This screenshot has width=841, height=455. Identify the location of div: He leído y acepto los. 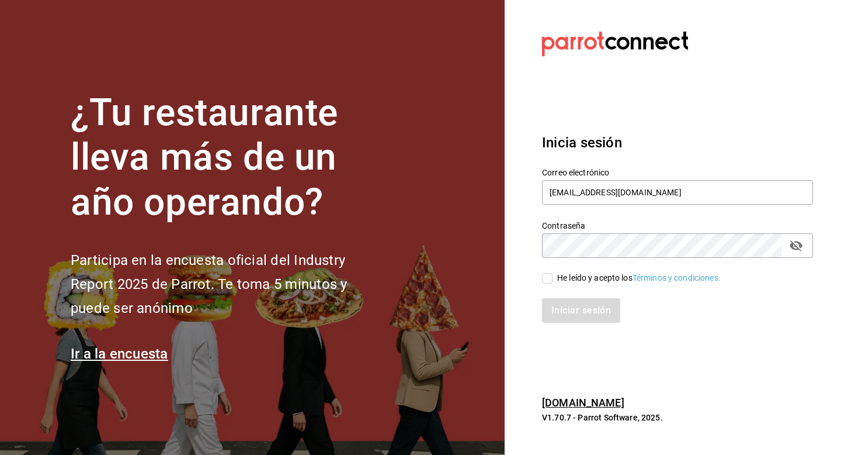
(639, 278).